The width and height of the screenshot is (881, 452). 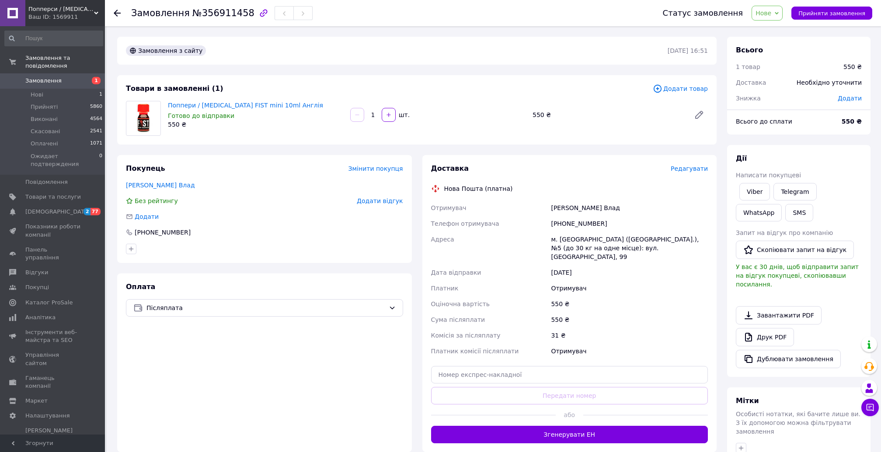 What do you see at coordinates (61, 9) in the screenshot?
I see `span: Попперси / poppers купити в Україні` at bounding box center [61, 9].